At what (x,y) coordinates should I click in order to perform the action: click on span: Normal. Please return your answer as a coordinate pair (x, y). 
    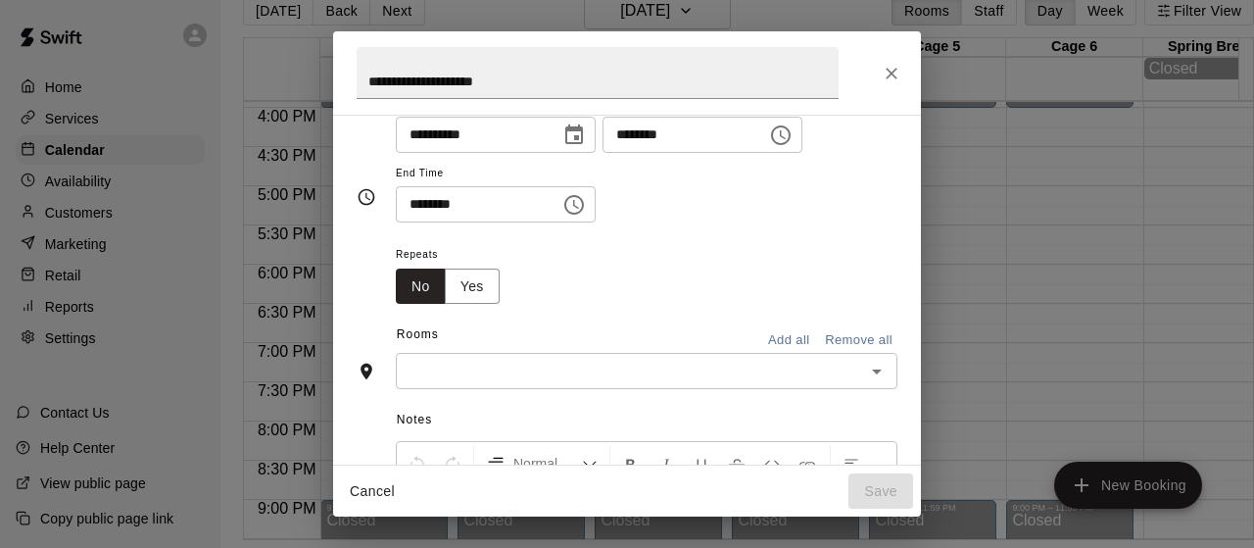
    Looking at the image, I should click on (548, 463).